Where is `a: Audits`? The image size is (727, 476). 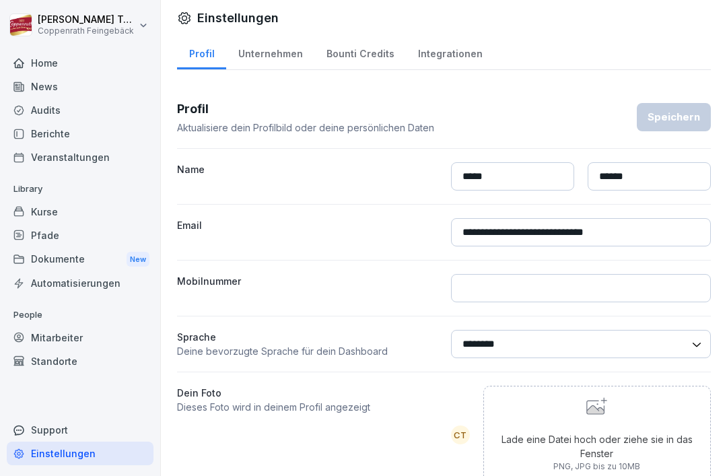
a: Audits is located at coordinates (80, 110).